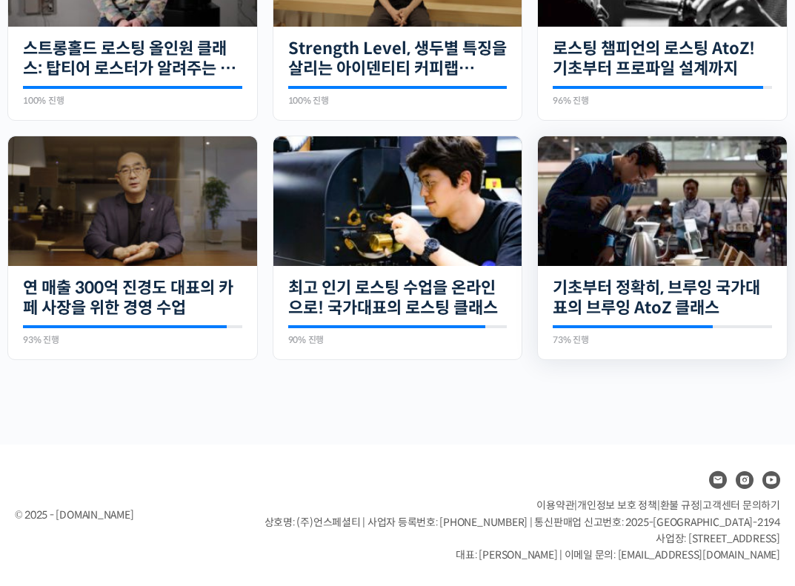  Describe the element at coordinates (662, 340) in the screenshot. I see `div: 73% 진행` at that location.